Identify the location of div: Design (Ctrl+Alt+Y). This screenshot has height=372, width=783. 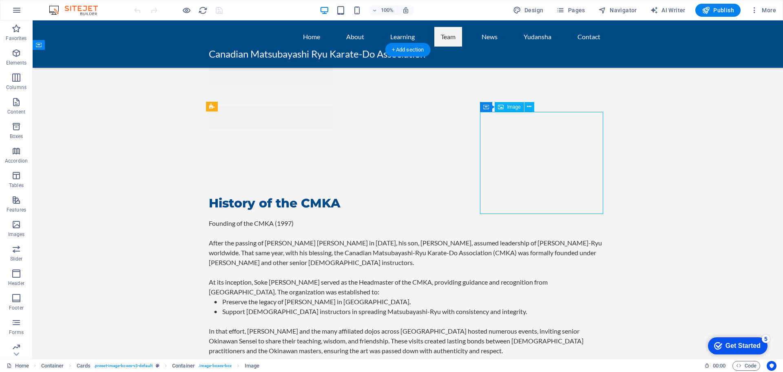
(528, 10).